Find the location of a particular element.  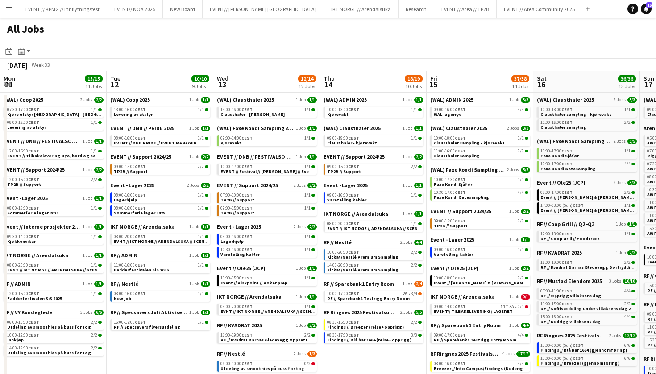

span: 09:00-16:00 is located at coordinates (343, 195).